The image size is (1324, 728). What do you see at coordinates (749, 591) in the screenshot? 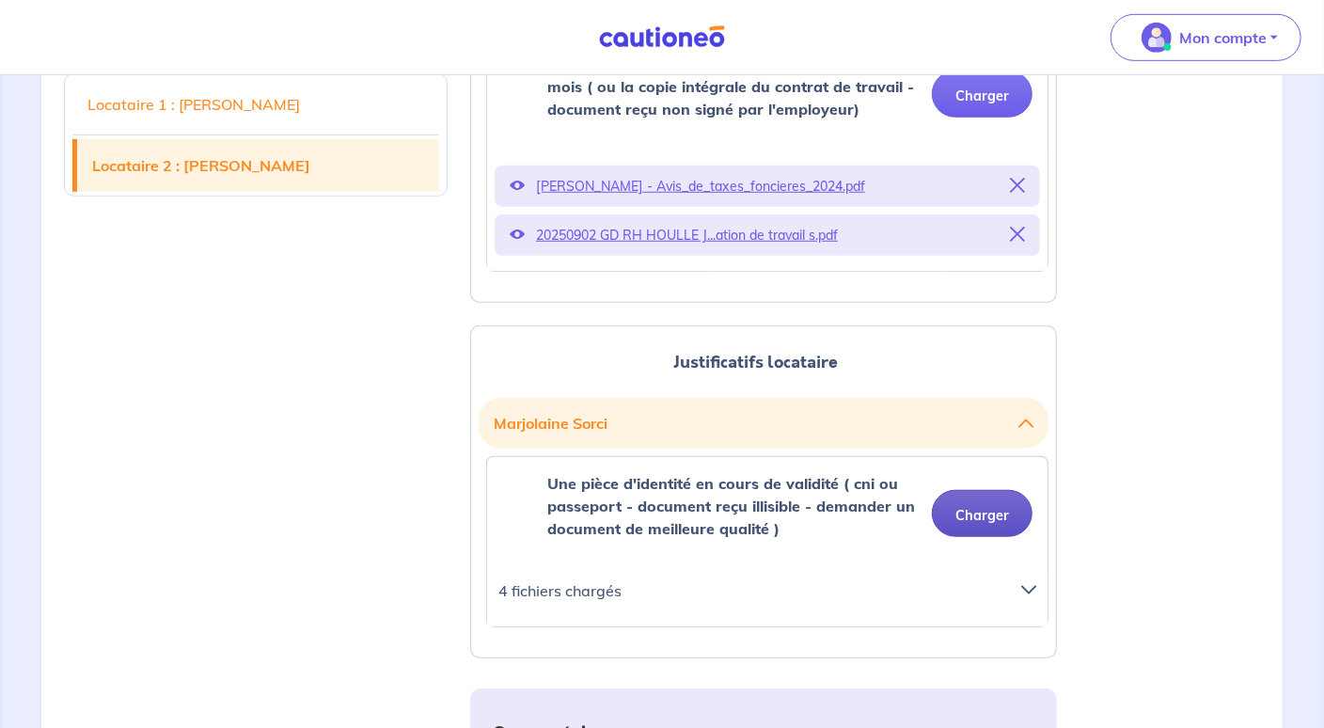
I see `p: 4 fichiers chargés` at bounding box center [749, 591].